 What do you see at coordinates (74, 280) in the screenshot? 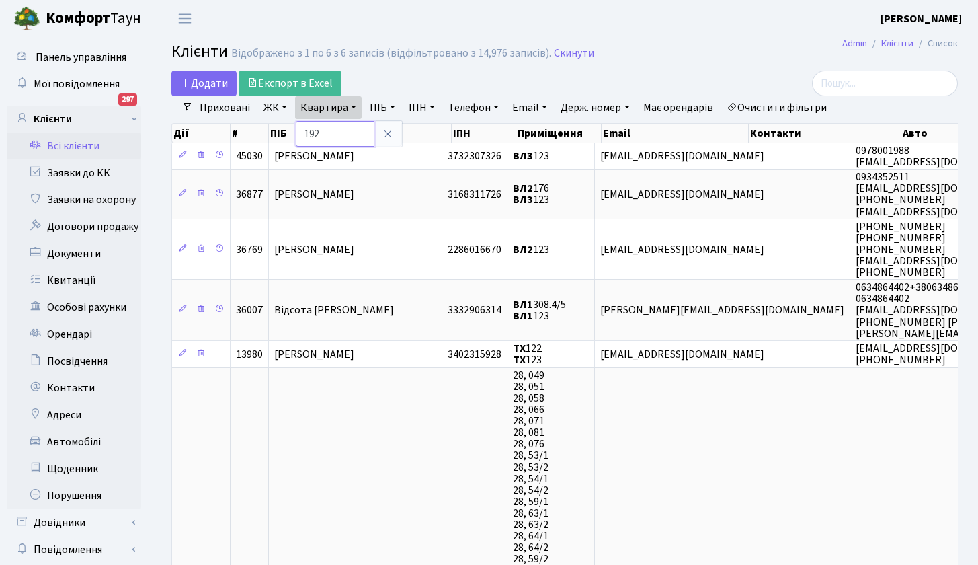
I see `a: Квитанції` at bounding box center [74, 280].